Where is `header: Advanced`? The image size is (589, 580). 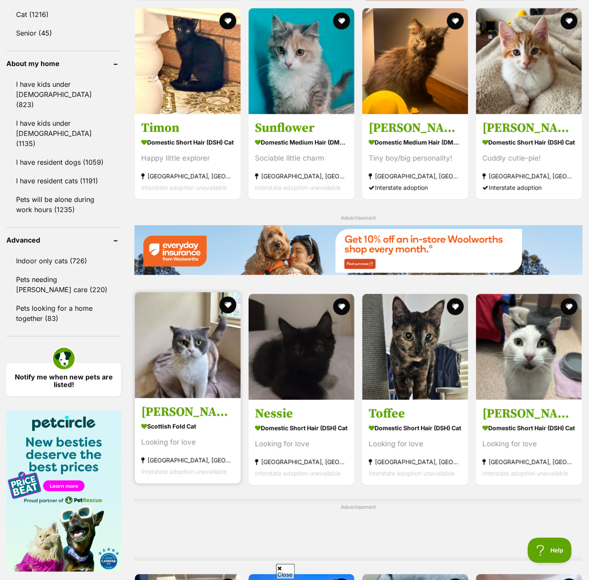
header: Advanced is located at coordinates (64, 240).